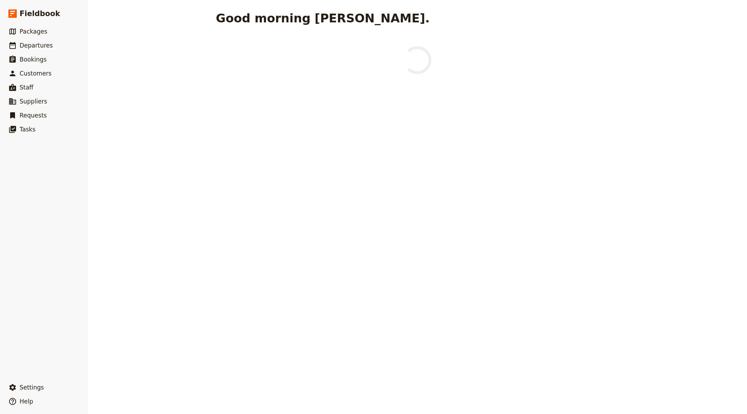  What do you see at coordinates (28, 129) in the screenshot?
I see `span: Tasks` at bounding box center [28, 129].